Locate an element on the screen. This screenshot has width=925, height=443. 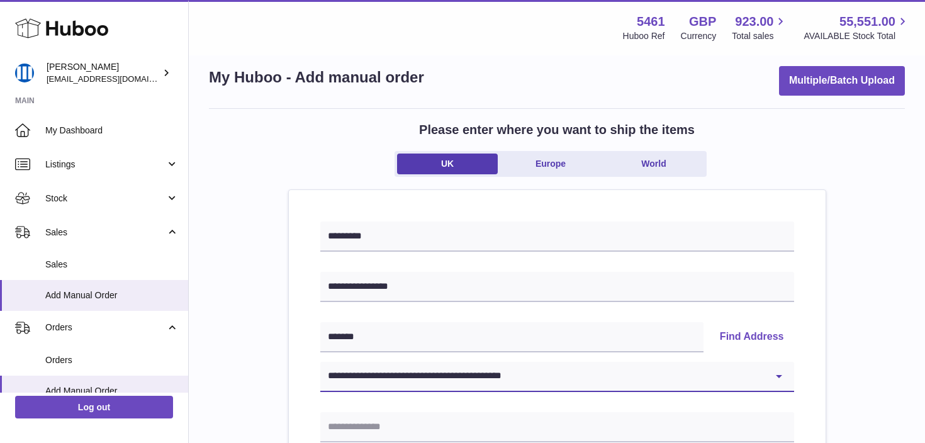
h2: Please enter where you want to ship the items is located at coordinates (557, 130).